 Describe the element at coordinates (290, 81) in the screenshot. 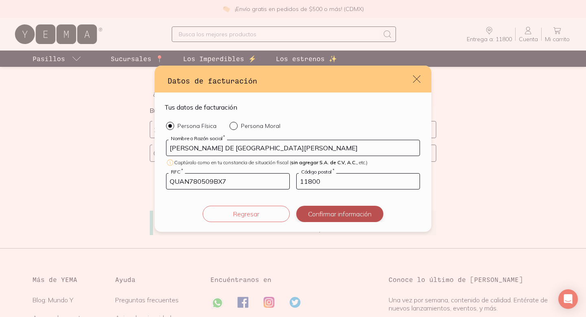

I see `h3: Datos de facturación` at that location.